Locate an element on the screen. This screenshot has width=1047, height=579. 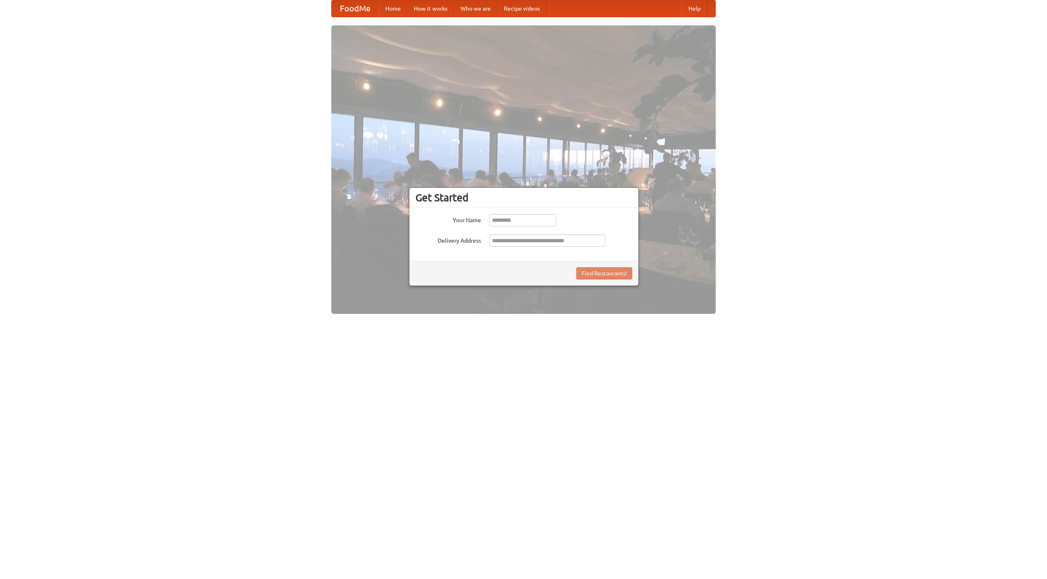
a: Recipe videos is located at coordinates (522, 9).